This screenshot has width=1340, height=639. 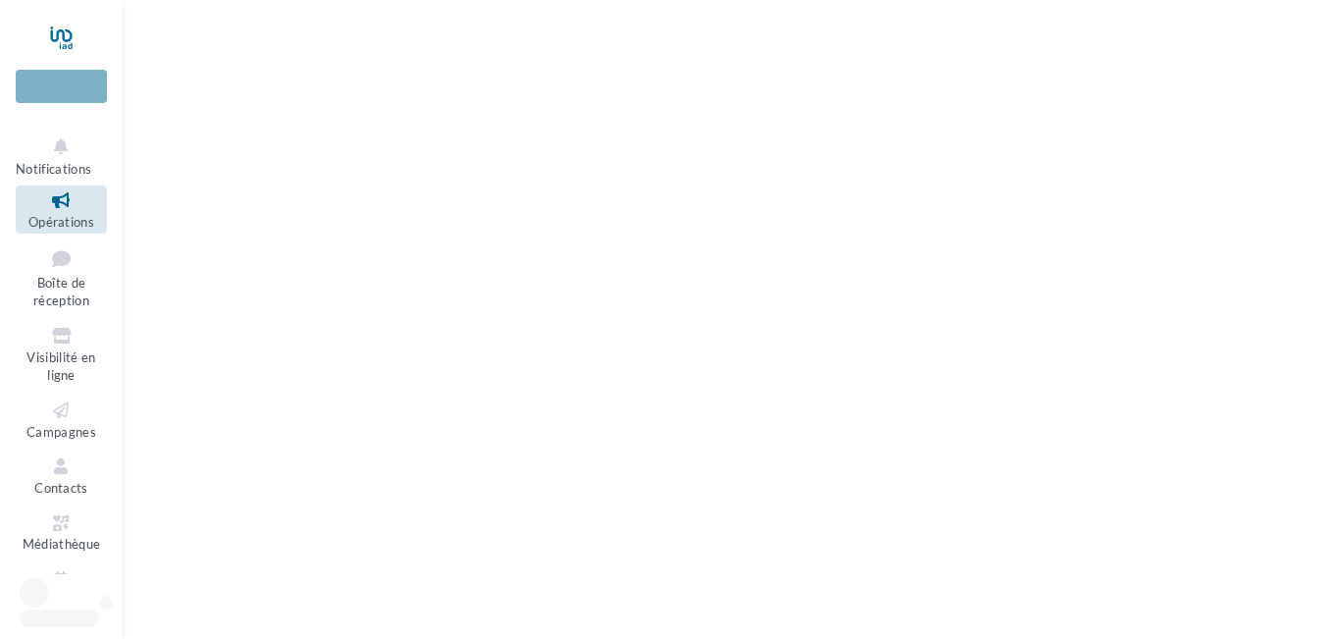 I want to click on span: Médiathèque, so click(x=62, y=544).